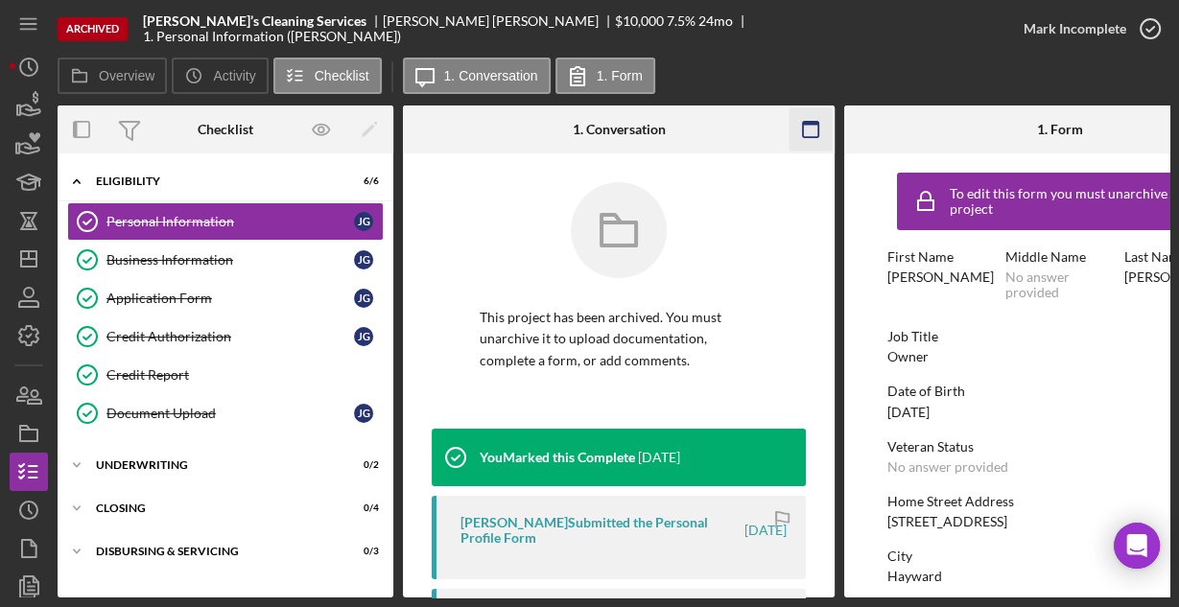 The height and width of the screenshot is (607, 1179). Describe the element at coordinates (225, 129) in the screenshot. I see `div: Checklist` at that location.